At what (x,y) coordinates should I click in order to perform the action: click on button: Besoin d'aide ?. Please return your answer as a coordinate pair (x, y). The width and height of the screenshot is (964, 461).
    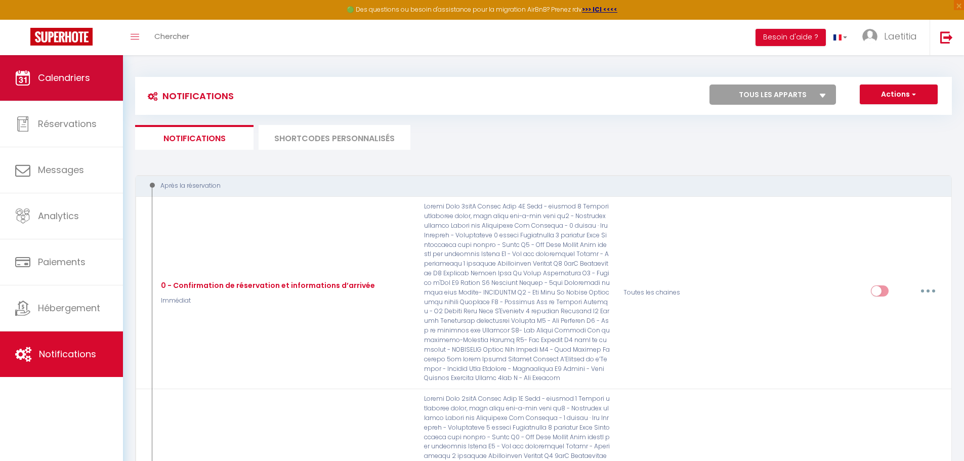
    Looking at the image, I should click on (791, 37).